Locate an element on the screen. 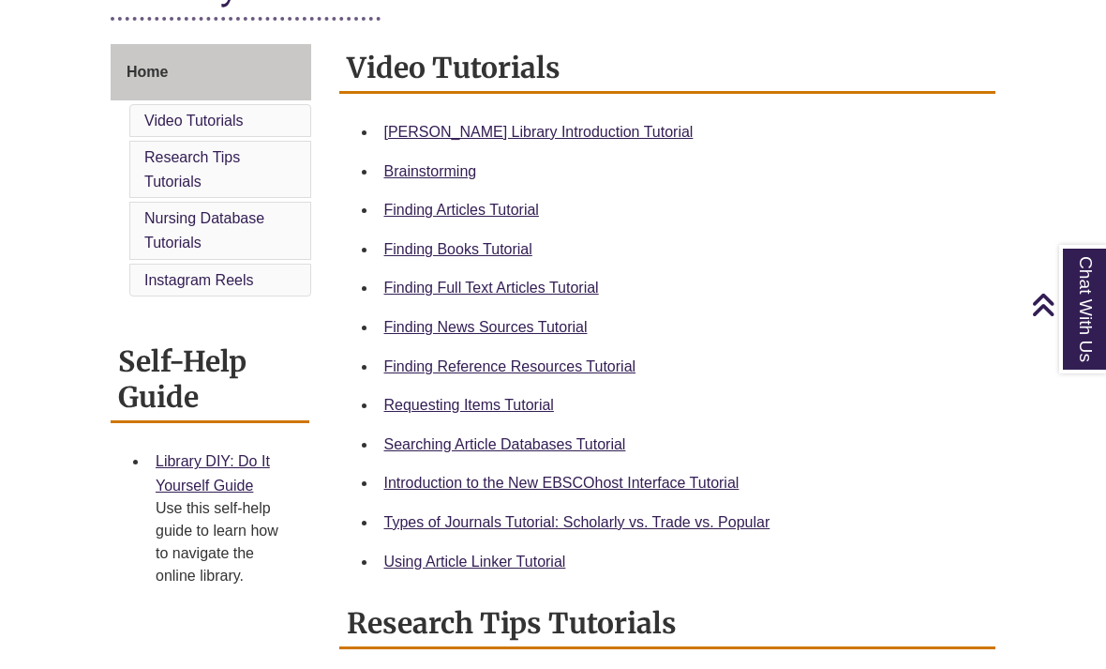  a: Finding Full Text Articles Tutorial is located at coordinates (491, 287).